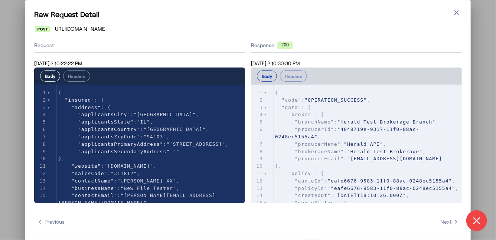 The image size is (496, 240). Describe the element at coordinates (51, 222) in the screenshot. I see `span: Previous` at that location.